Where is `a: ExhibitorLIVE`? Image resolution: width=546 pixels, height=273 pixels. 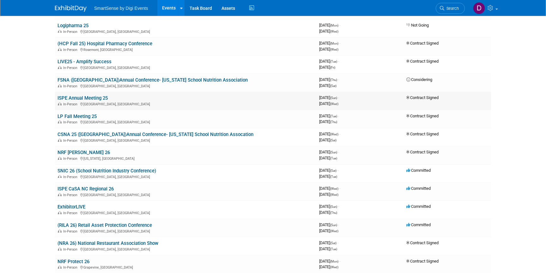 a: ExhibitorLIVE is located at coordinates (71, 207).